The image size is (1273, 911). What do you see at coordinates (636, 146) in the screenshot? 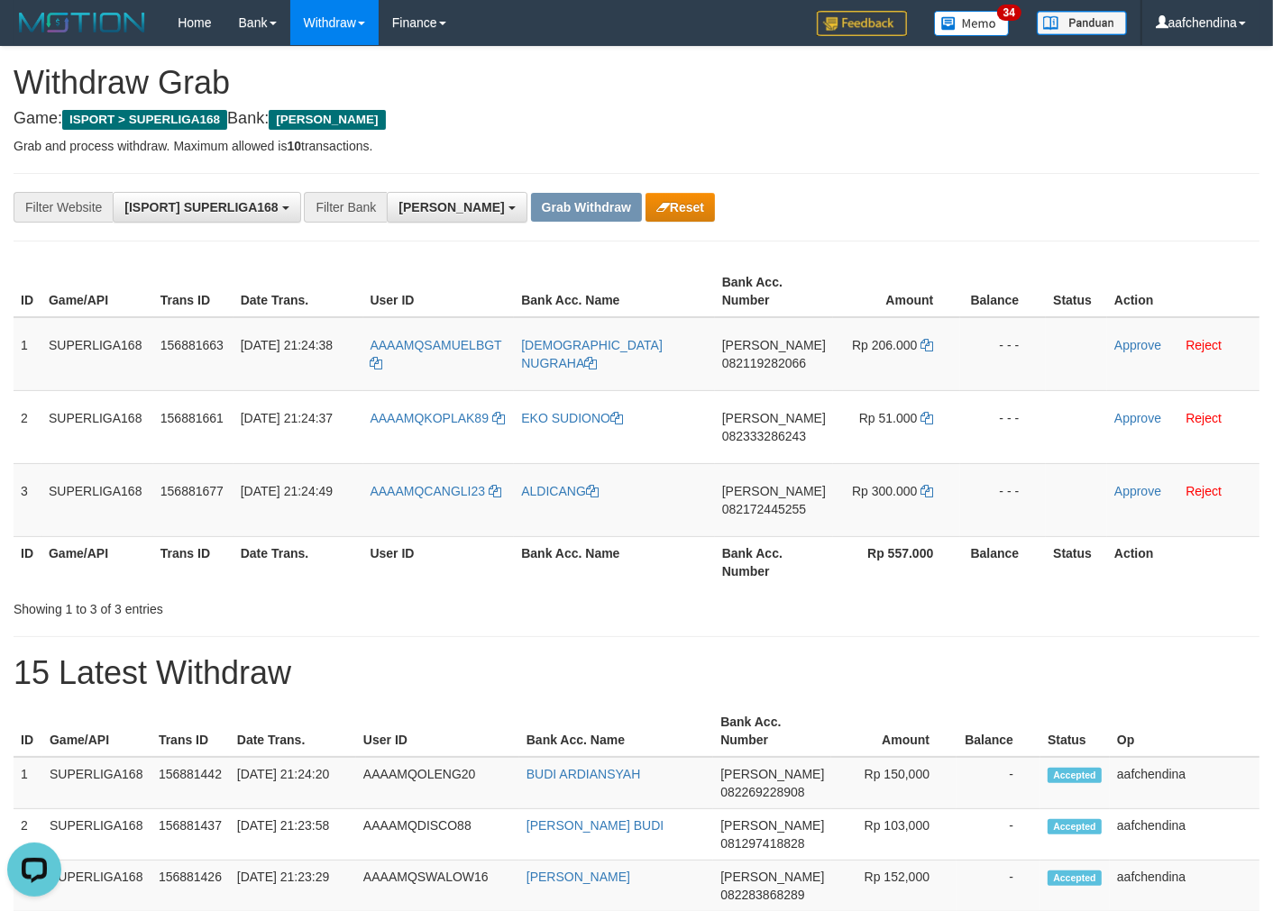
I see `p: Grab and process withdraw. Maximum allowed is transactions.` at bounding box center [636, 146].